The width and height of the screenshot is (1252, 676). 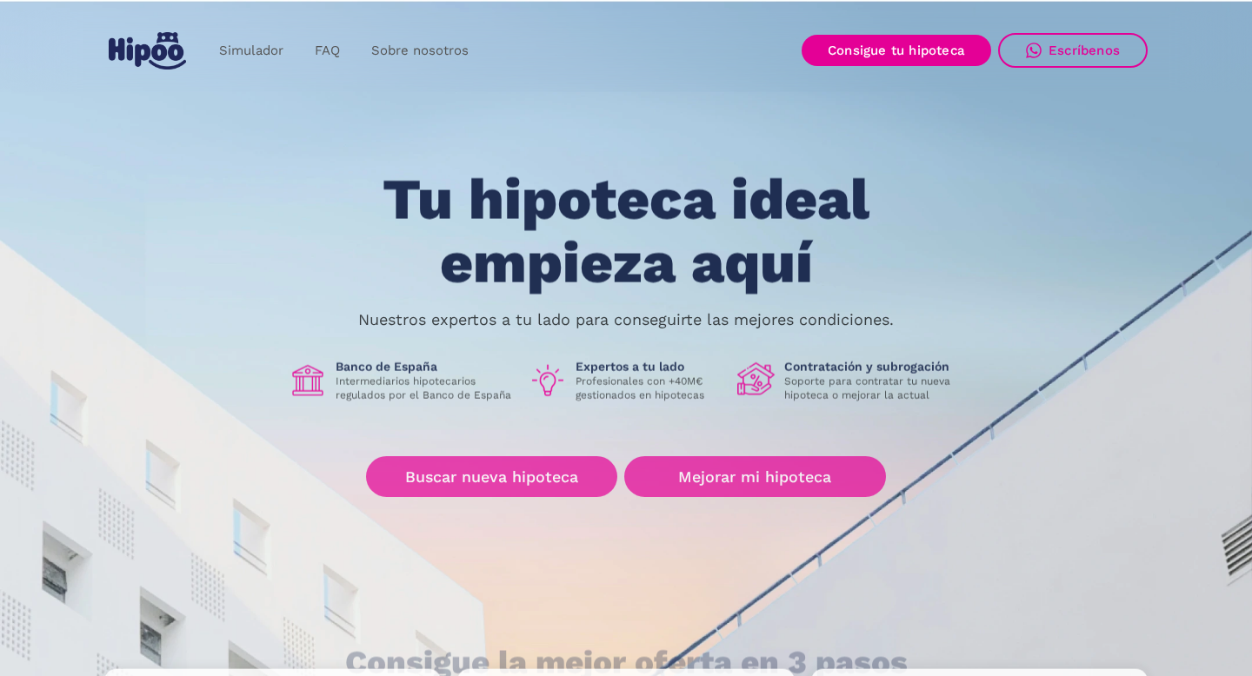 What do you see at coordinates (420, 50) in the screenshot?
I see `a: Sobre nosotros` at bounding box center [420, 50].